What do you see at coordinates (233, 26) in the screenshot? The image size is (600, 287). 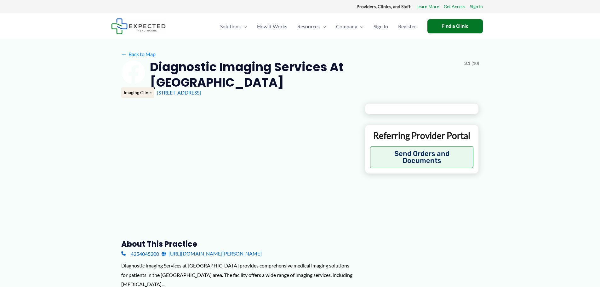 I see `a: SolutionsMenu Toggle` at bounding box center [233, 26].